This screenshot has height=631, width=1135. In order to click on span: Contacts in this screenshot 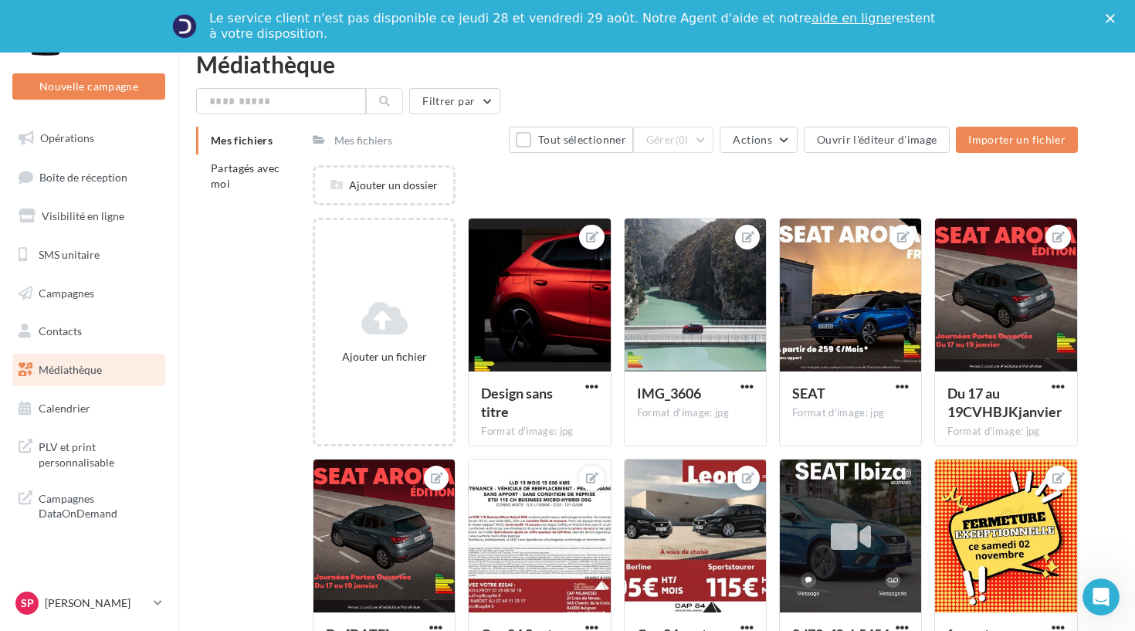, I will do `click(60, 331)`.